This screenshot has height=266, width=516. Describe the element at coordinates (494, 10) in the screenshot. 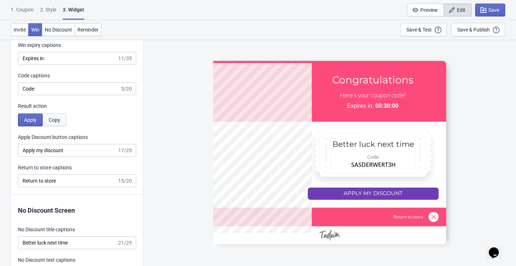

I see `span: Save` at that location.